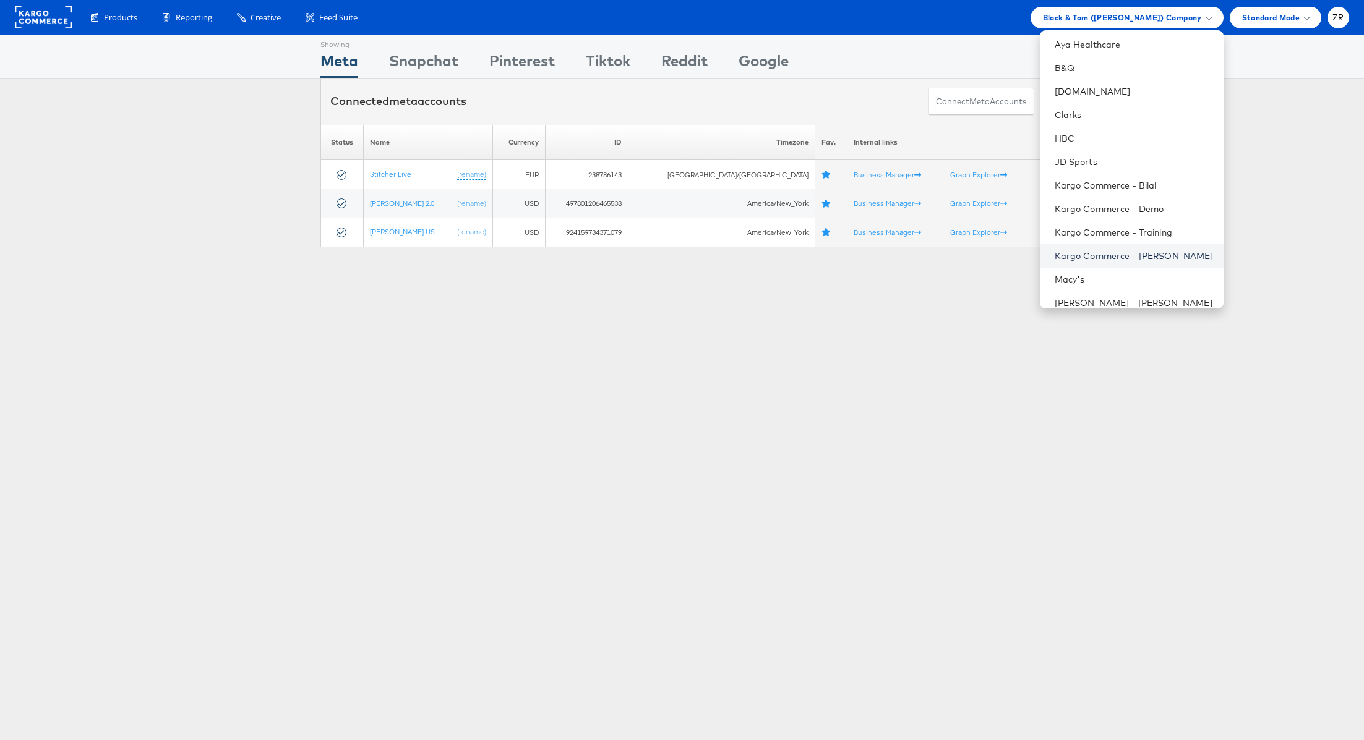 The width and height of the screenshot is (1364, 740). What do you see at coordinates (522, 64) in the screenshot?
I see `div: Pinterest` at bounding box center [522, 64].